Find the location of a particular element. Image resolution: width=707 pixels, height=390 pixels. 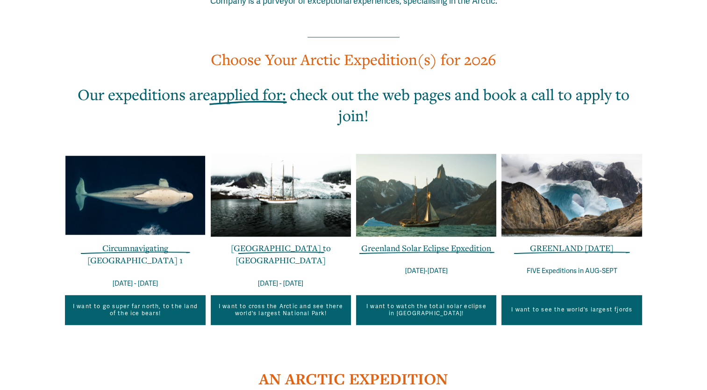

a: I want to go super far north, to the land of the ice bears! is located at coordinates (135, 310).